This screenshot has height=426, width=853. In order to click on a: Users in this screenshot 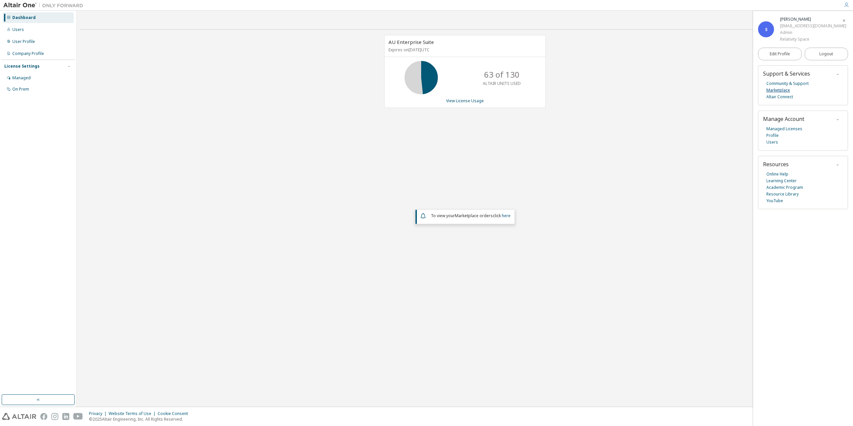, I will do `click(772, 142)`.